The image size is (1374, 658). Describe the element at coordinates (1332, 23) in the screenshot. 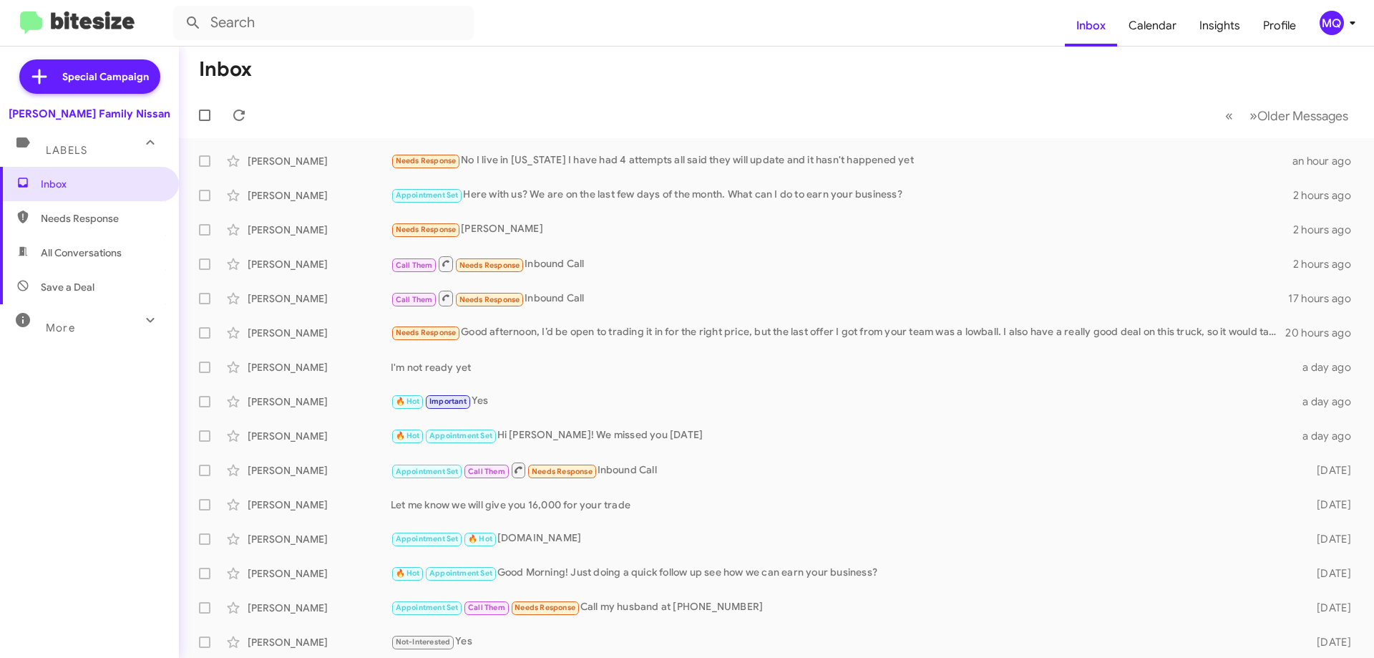

I see `div: MQ` at that location.